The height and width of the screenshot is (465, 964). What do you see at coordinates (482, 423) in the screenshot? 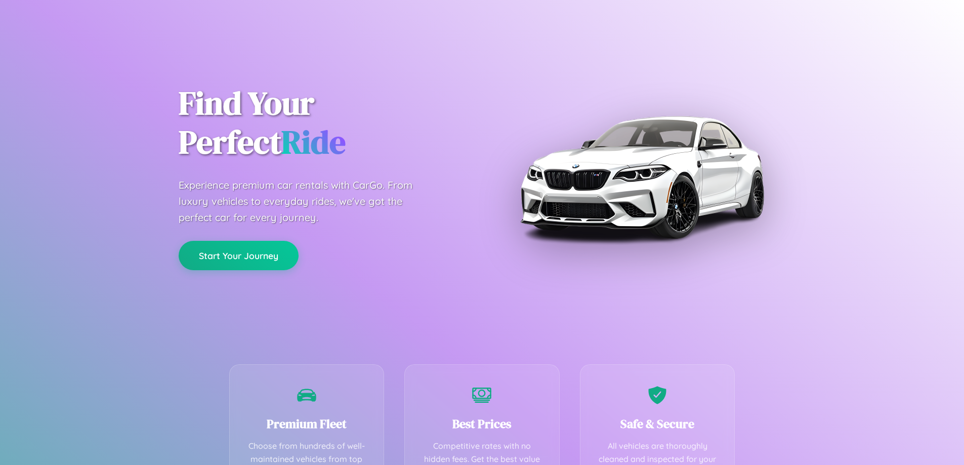
I see `h3: Best Prices` at bounding box center [482, 423].